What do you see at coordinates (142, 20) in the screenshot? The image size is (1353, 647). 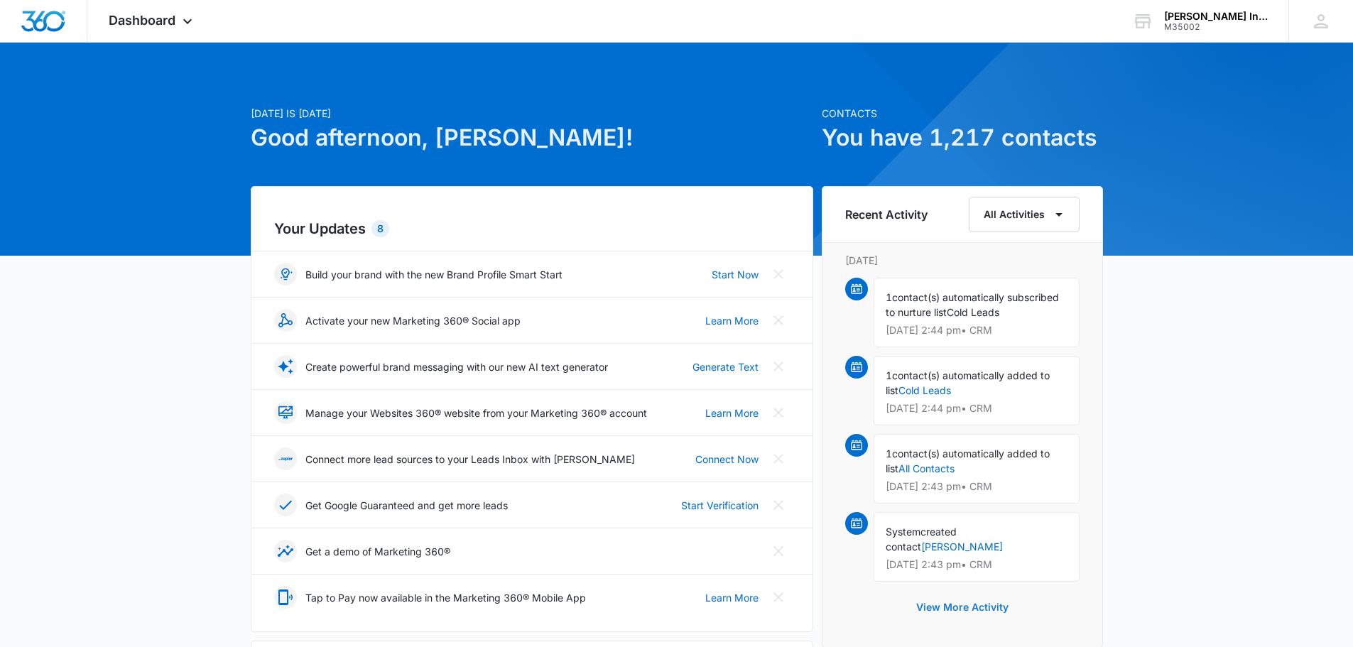 I see `span: Dashboard` at bounding box center [142, 20].